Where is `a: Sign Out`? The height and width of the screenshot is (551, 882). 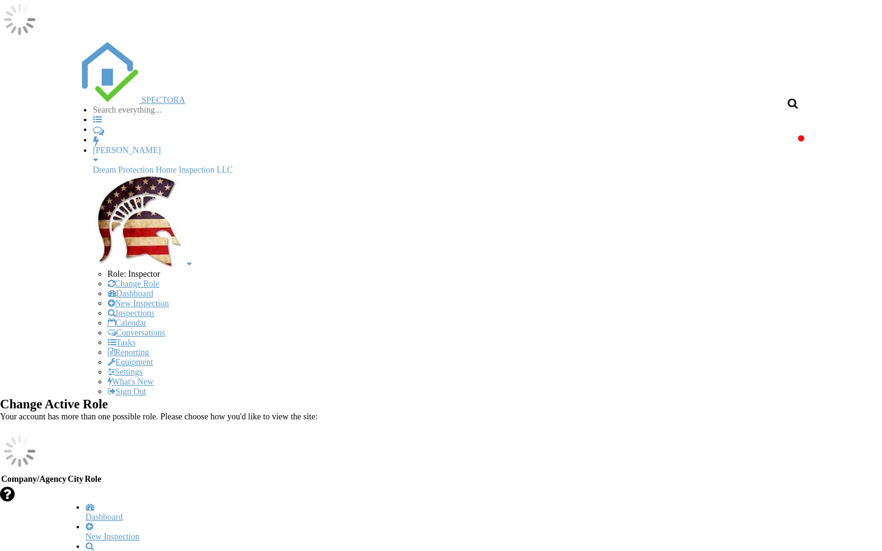 a: Sign Out is located at coordinates (127, 392).